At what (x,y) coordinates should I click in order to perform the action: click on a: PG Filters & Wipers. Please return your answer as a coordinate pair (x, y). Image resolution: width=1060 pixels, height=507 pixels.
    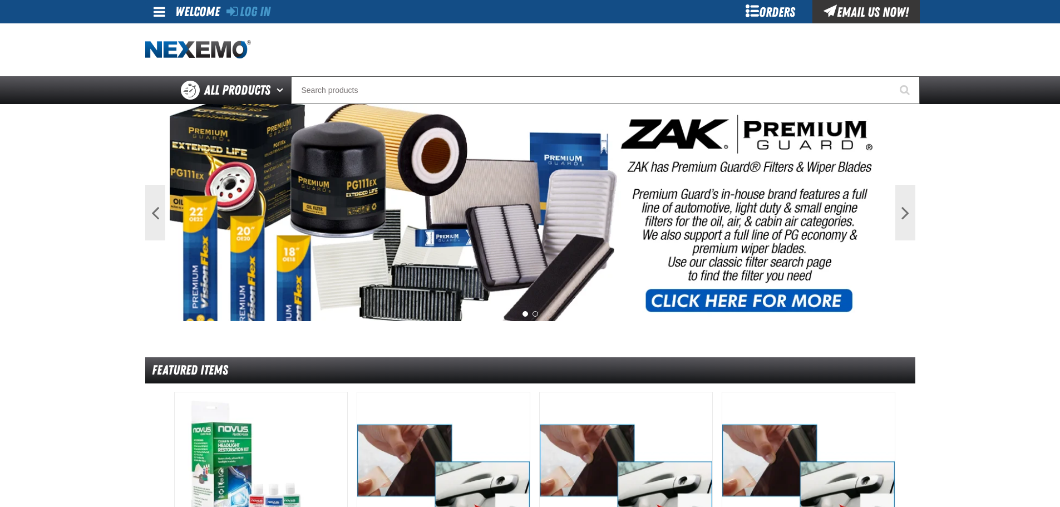
    Looking at the image, I should click on (530, 213).